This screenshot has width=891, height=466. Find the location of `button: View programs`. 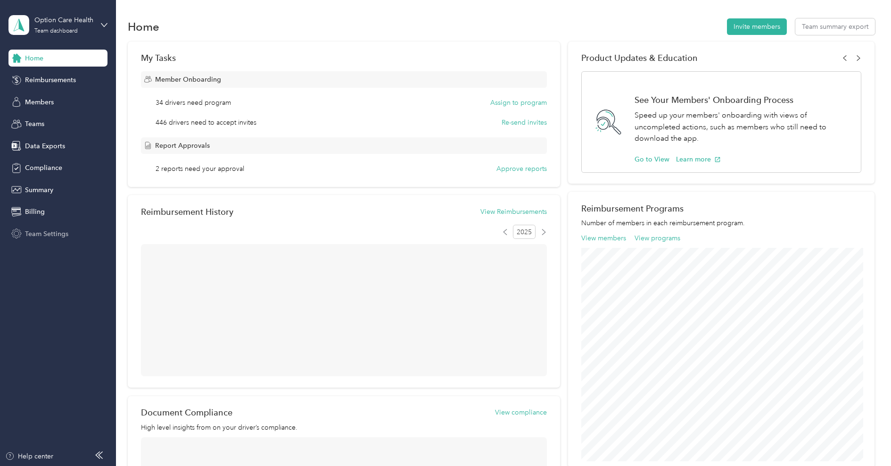

button: View programs is located at coordinates (657, 238).